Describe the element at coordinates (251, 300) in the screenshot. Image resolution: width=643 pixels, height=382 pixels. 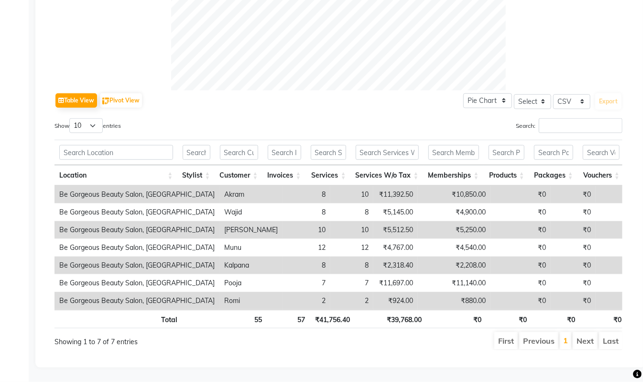
I see `td: Romi` at that location.